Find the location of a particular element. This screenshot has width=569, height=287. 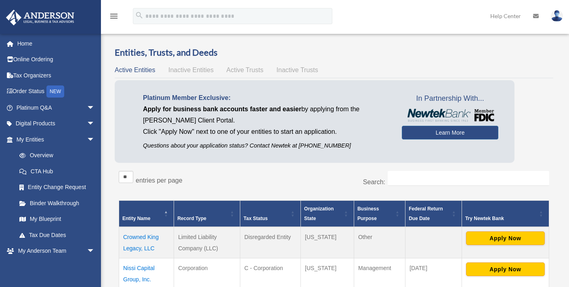

td: Limited Liability Company (LLC) is located at coordinates (207, 243).